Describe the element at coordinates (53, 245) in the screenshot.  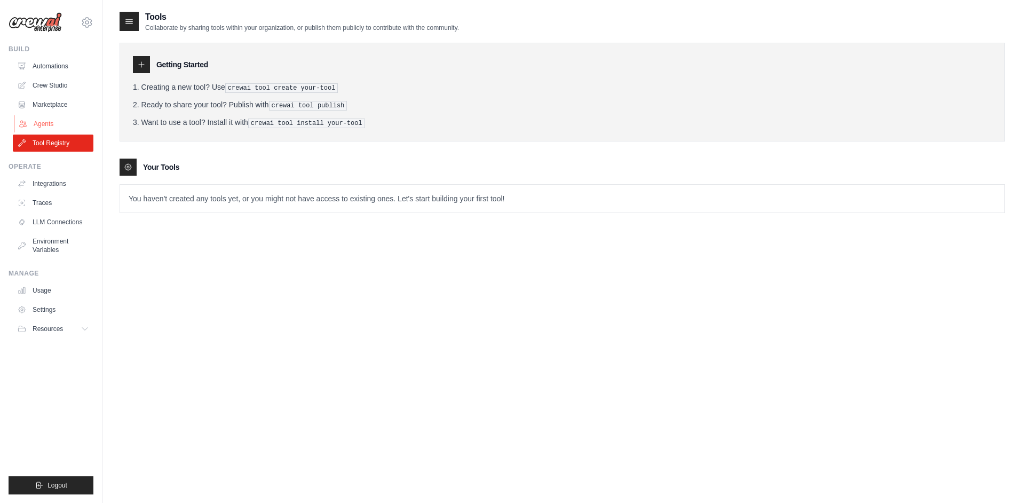
I see `a: Environment Variables` at that location.